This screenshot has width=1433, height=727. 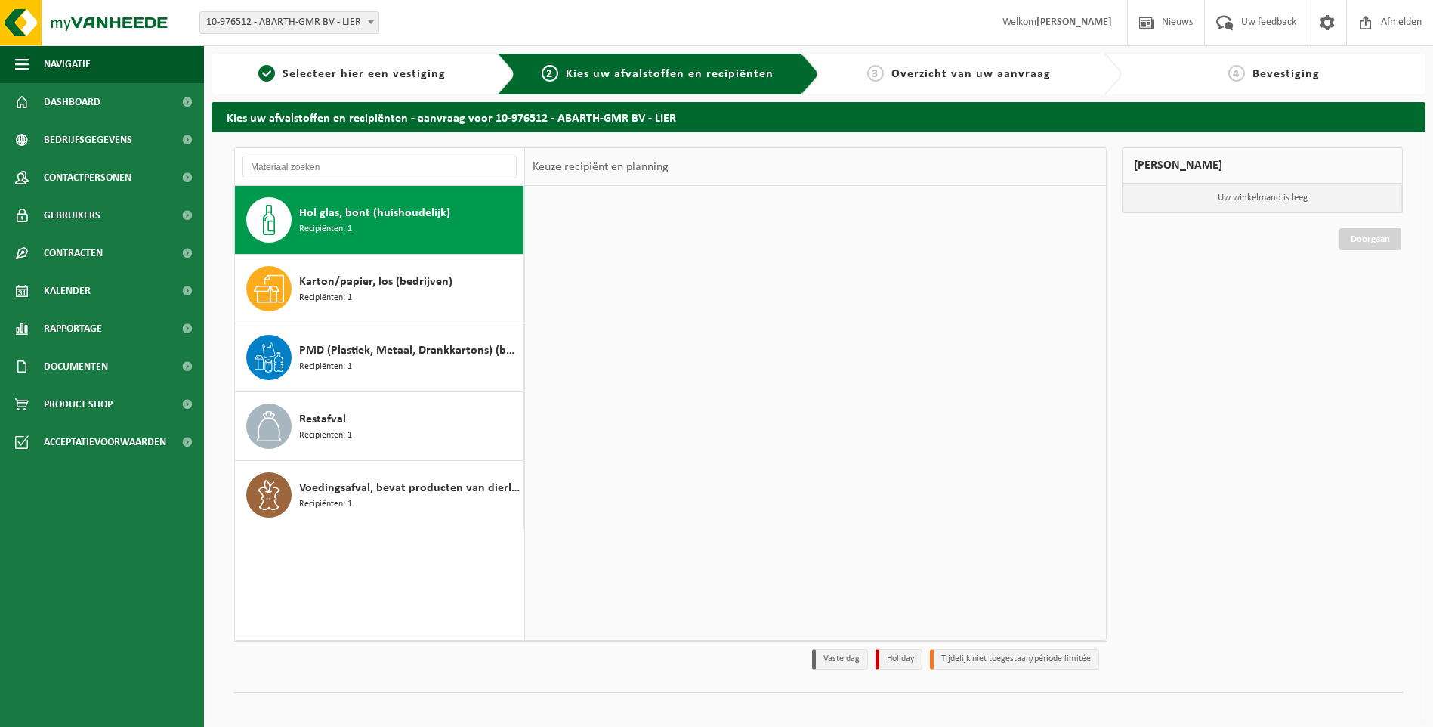 What do you see at coordinates (73, 329) in the screenshot?
I see `span: Rapportage` at bounding box center [73, 329].